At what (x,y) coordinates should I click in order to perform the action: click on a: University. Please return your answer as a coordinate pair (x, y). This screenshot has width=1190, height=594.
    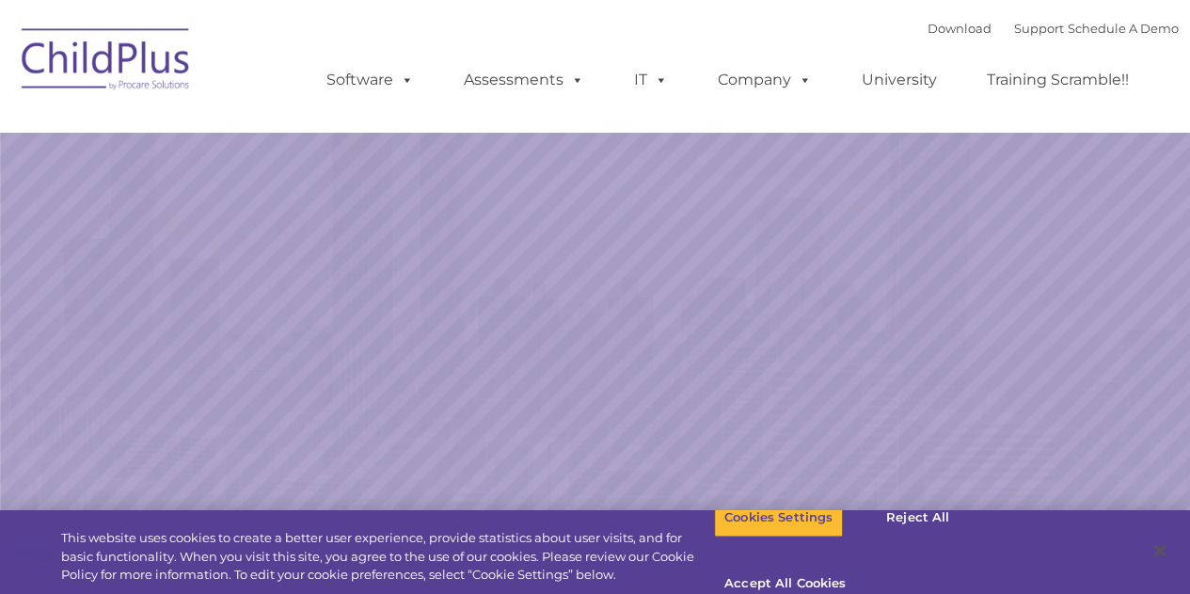
    Looking at the image, I should click on (899, 80).